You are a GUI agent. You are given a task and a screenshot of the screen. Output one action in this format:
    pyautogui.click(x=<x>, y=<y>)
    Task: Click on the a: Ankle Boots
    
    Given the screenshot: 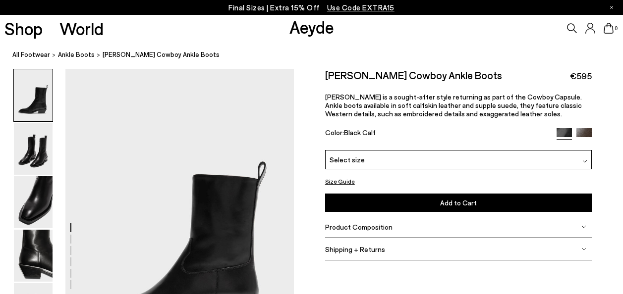 What is the action you would take?
    pyautogui.click(x=76, y=54)
    